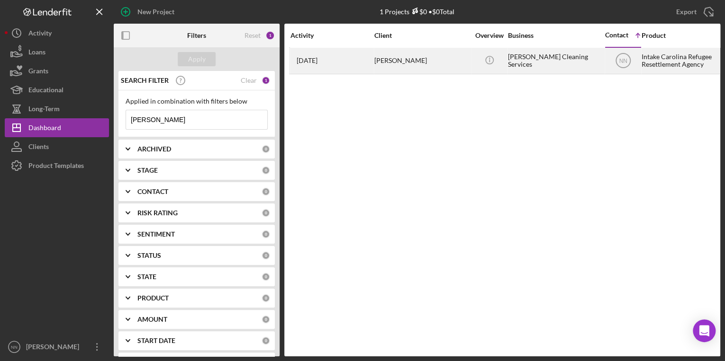 This screenshot has width=725, height=361. Describe the element at coordinates (38, 72) in the screenshot. I see `div: Grants` at that location.